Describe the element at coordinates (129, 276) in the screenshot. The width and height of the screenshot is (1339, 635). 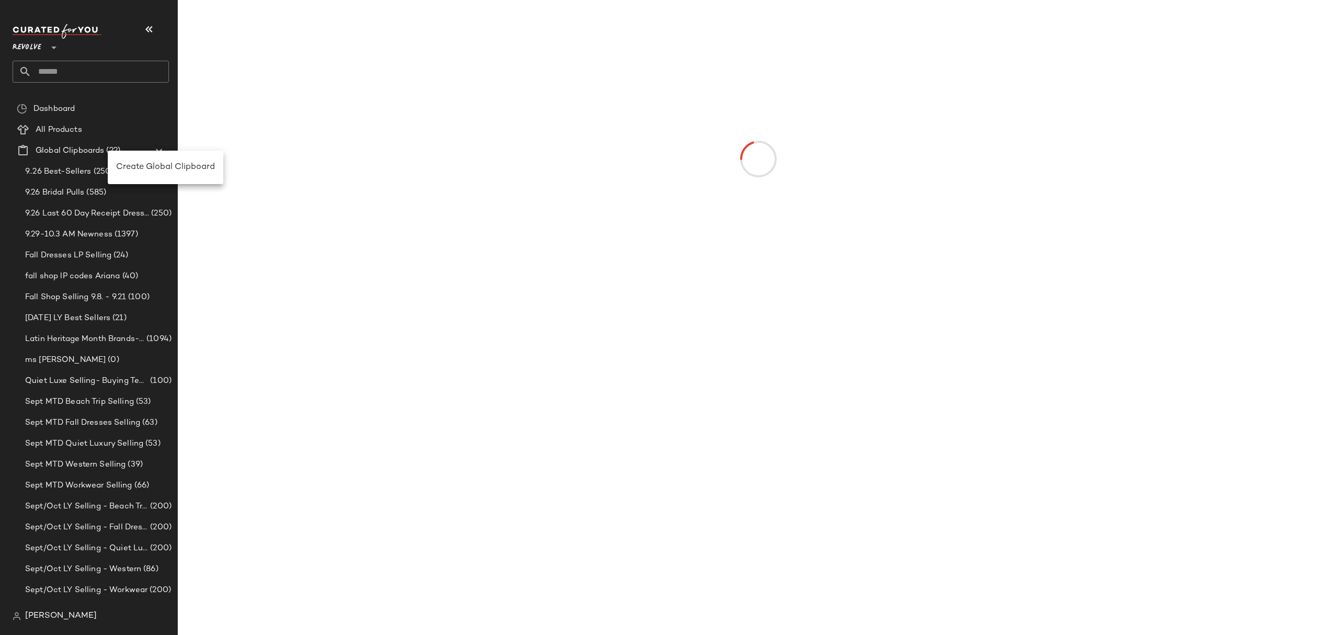
I see `span: (40)` at that location.